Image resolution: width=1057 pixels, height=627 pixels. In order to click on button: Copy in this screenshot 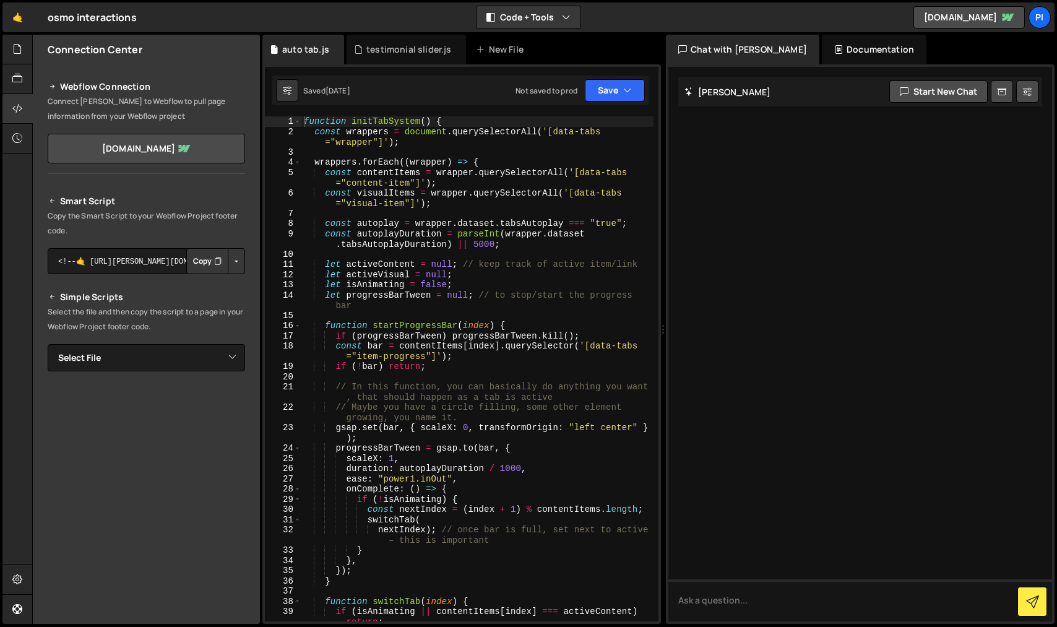, I will do `click(207, 261)`.